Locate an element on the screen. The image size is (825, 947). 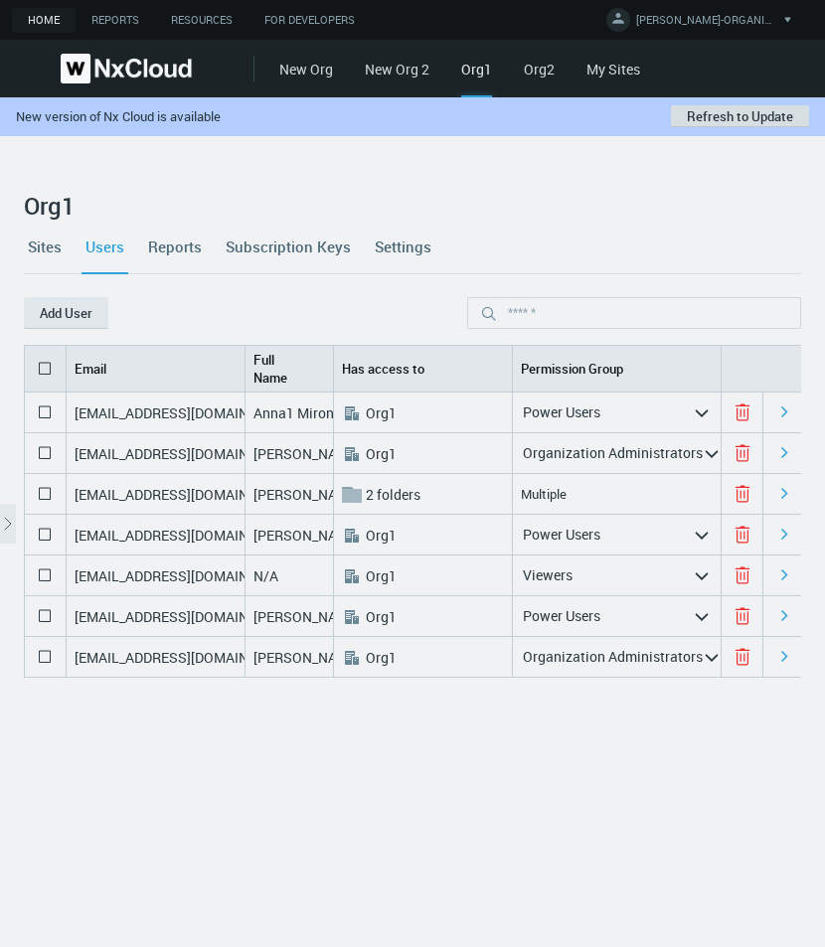
a: Settings is located at coordinates (402, 246).